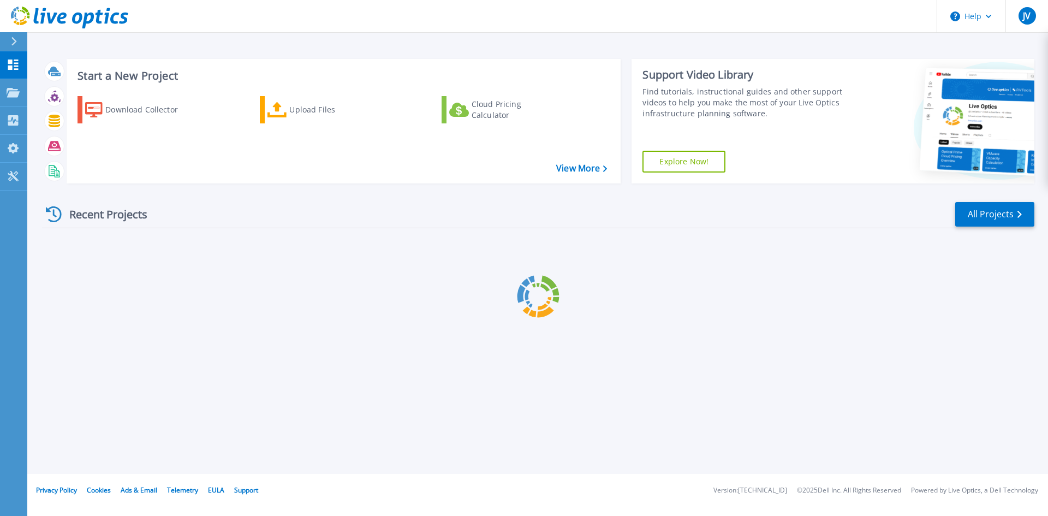  I want to click on a: Privacy Policy, so click(56, 490).